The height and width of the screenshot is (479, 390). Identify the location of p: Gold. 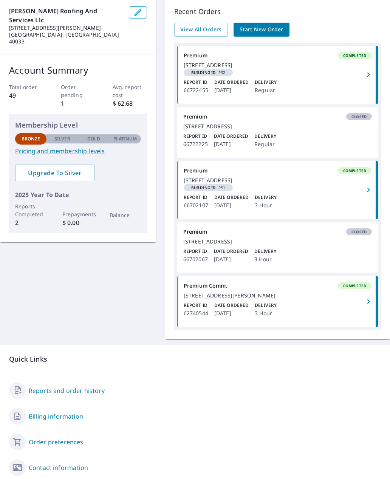
(94, 139).